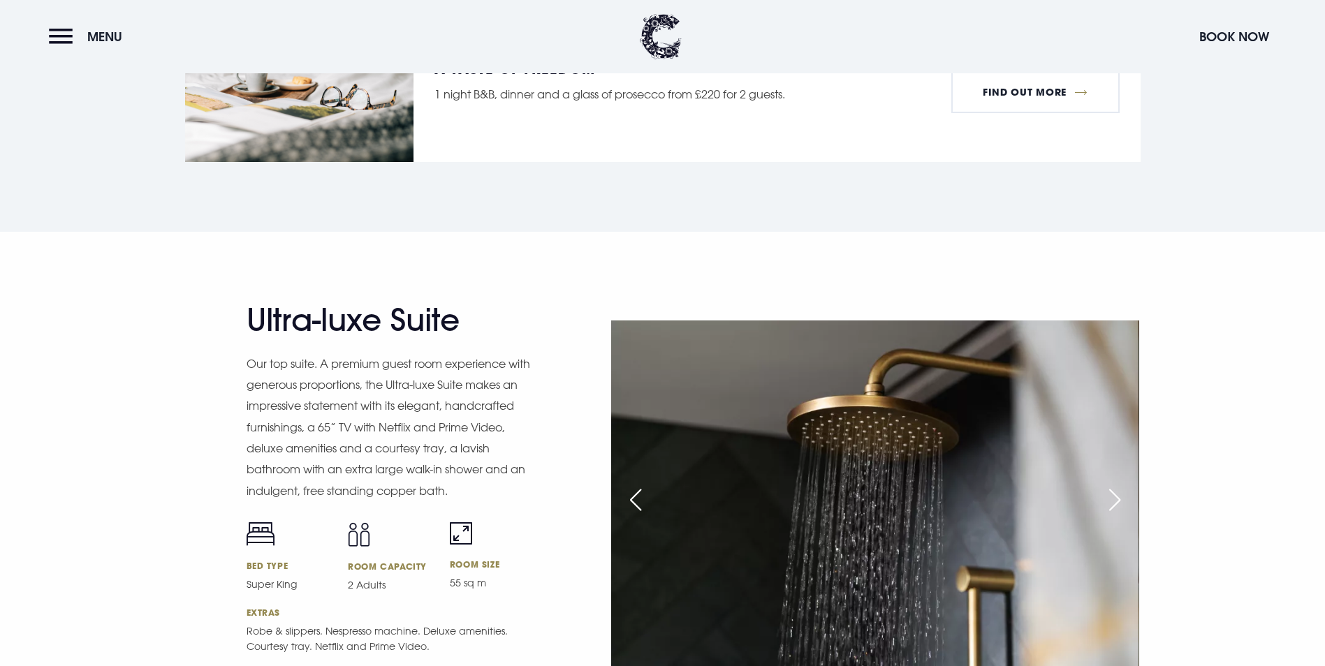  I want to click on img: Bed icon, so click(261, 534).